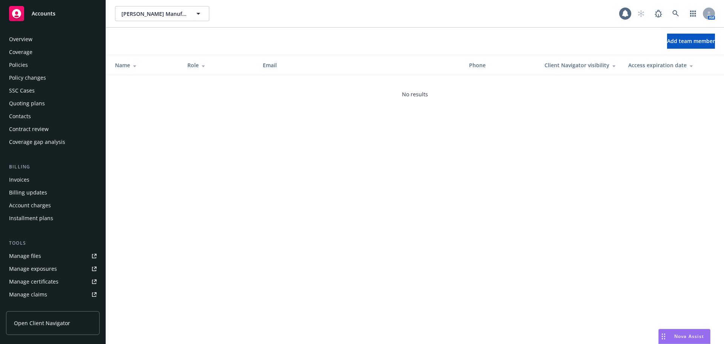 The height and width of the screenshot is (344, 724). Describe the element at coordinates (29, 129) in the screenshot. I see `div: Contract review` at that location.